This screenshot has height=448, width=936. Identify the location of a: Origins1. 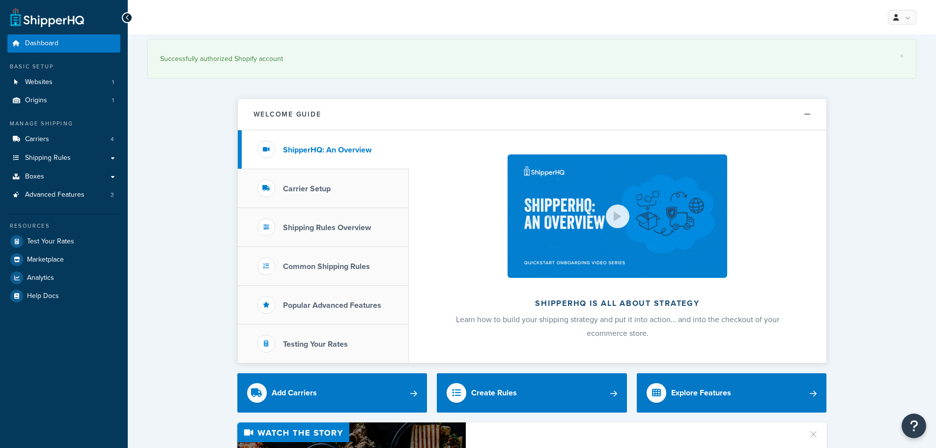
(64, 100).